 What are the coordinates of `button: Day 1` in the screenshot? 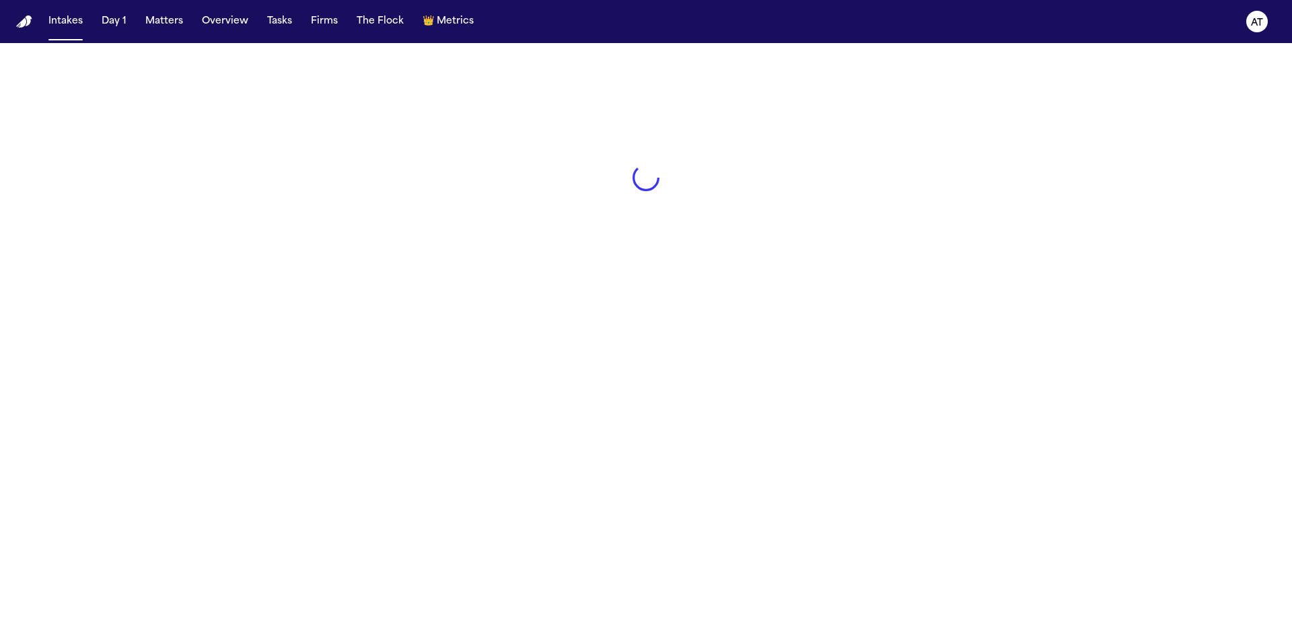 It's located at (114, 22).